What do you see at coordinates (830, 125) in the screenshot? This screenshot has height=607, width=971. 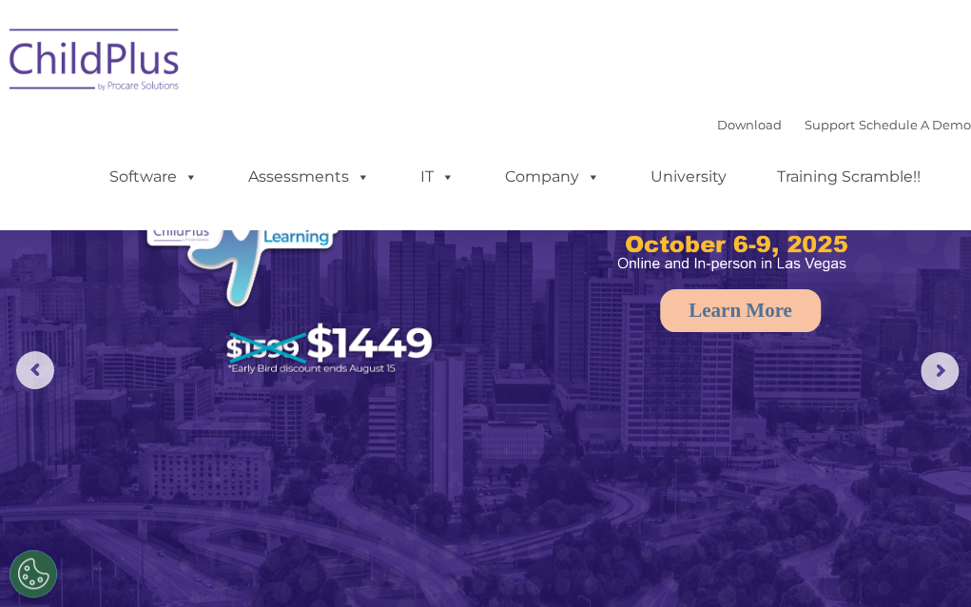 I see `a: Support` at bounding box center [830, 125].